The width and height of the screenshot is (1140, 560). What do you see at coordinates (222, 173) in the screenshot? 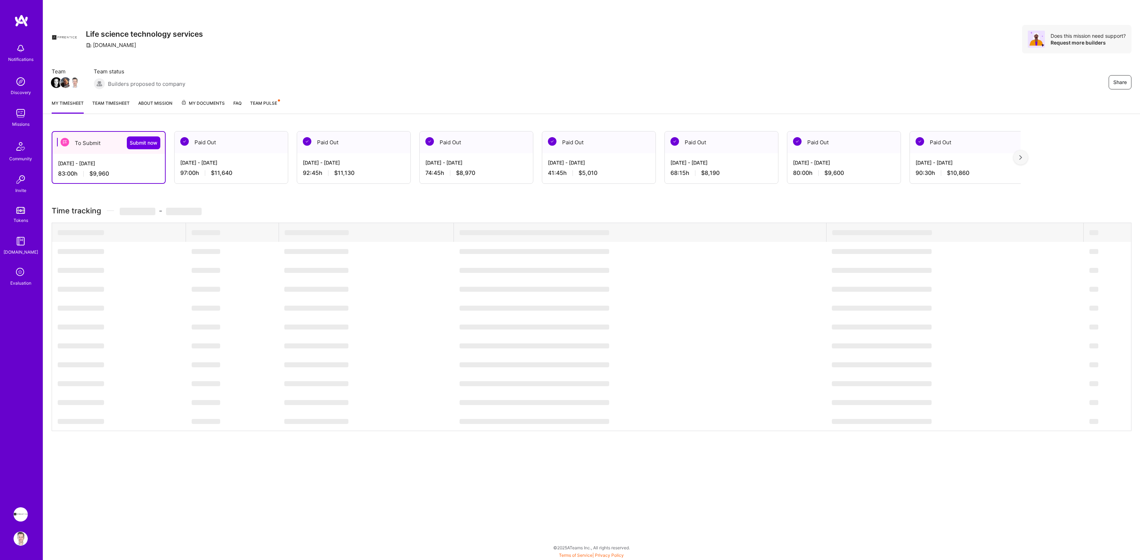
I see `span: $11,640` at bounding box center [222, 173].